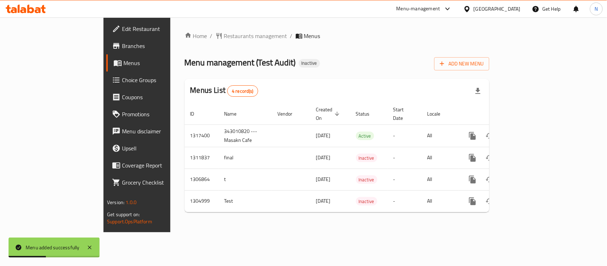 Image resolution: width=607 pixels, height=266 pixels. I want to click on th: Actions, so click(498, 114).